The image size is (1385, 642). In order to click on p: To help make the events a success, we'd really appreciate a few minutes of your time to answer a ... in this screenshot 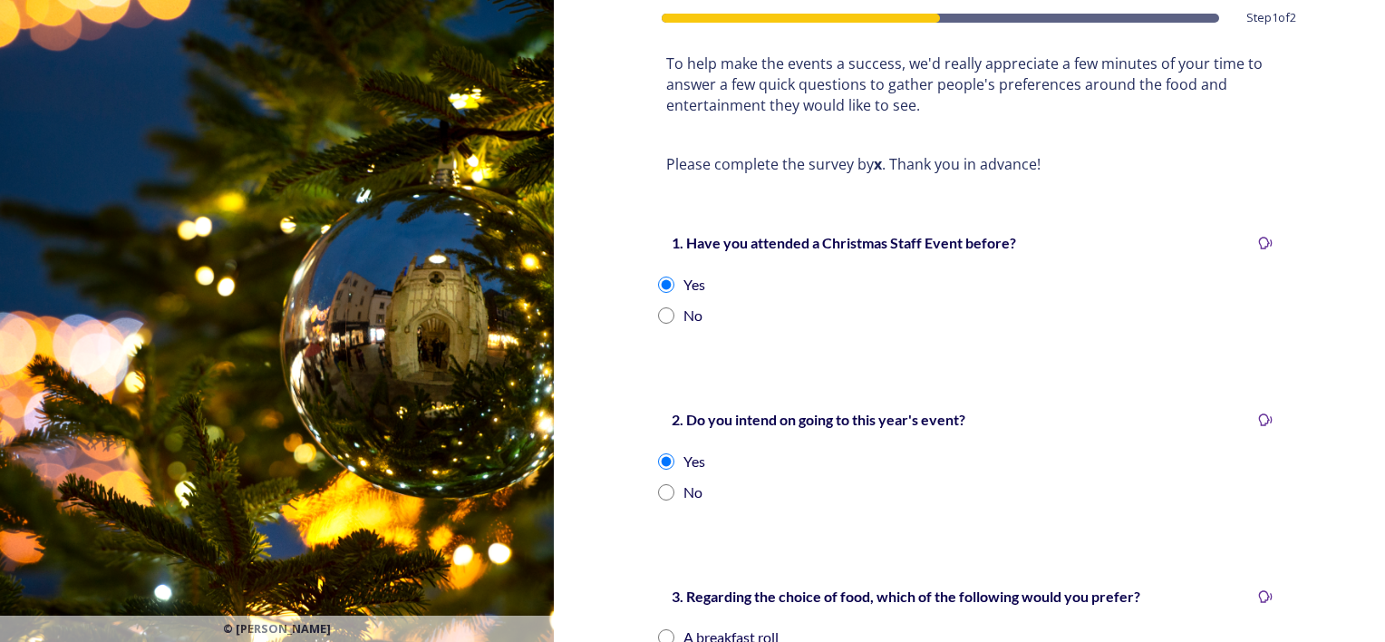, I will do `click(970, 84)`.